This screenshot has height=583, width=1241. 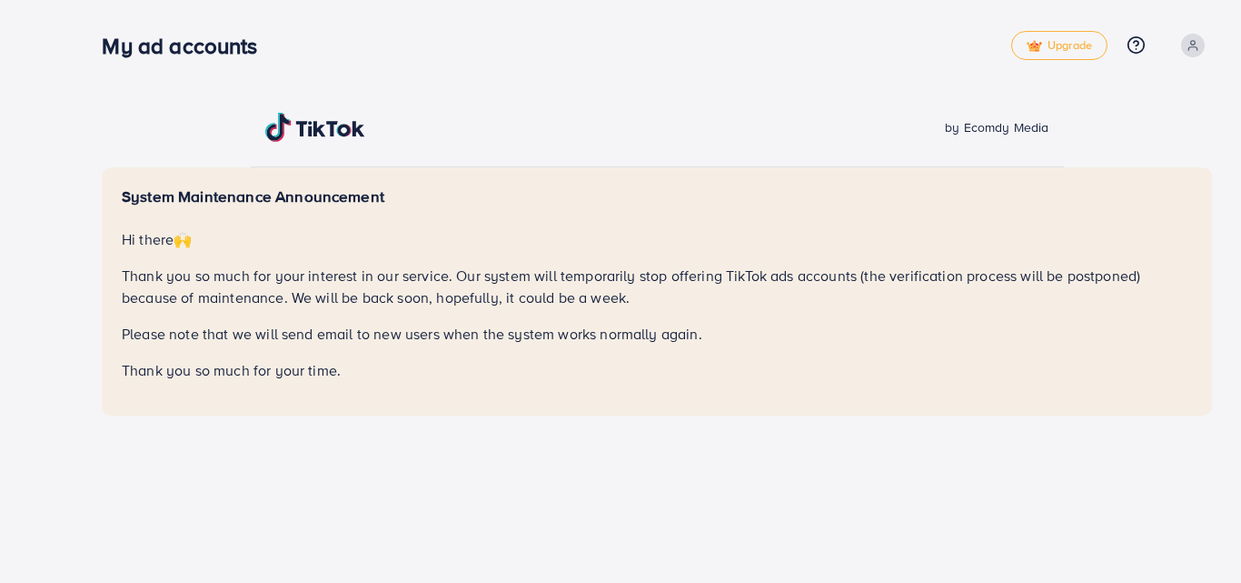 What do you see at coordinates (657, 334) in the screenshot?
I see `p: Please note that we will send email to new users when the system works normally again.` at bounding box center [657, 334].